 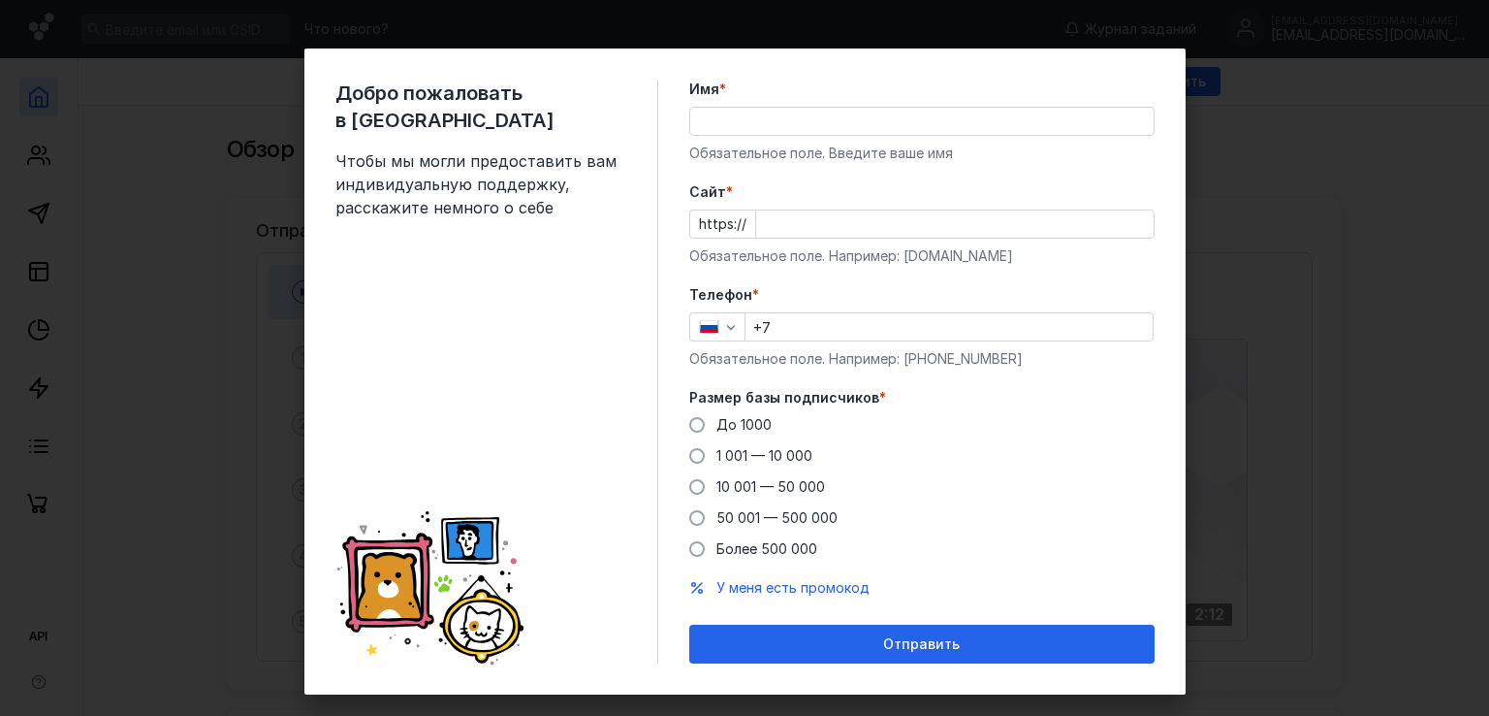 What do you see at coordinates (704, 89) in the screenshot?
I see `span: Имя` at bounding box center [704, 89].